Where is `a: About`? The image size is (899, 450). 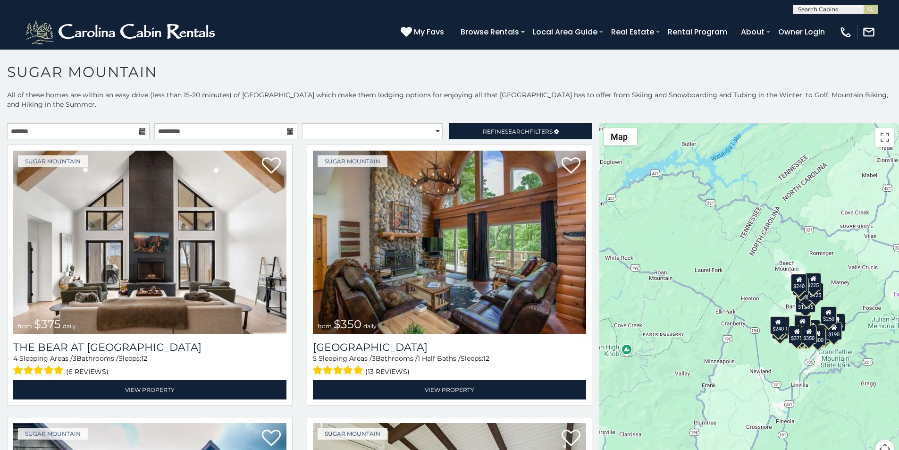 a: About is located at coordinates (753, 32).